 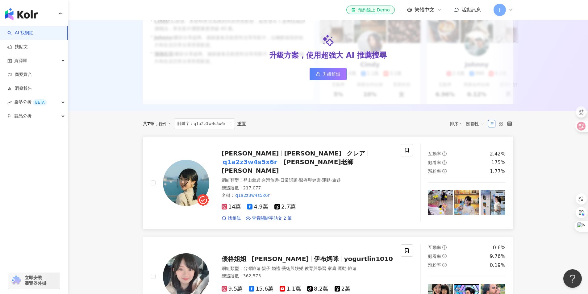 What do you see at coordinates (36, 281) in the screenshot?
I see `span: 立即安裝 瀏覽器外掛` at bounding box center [36, 281].